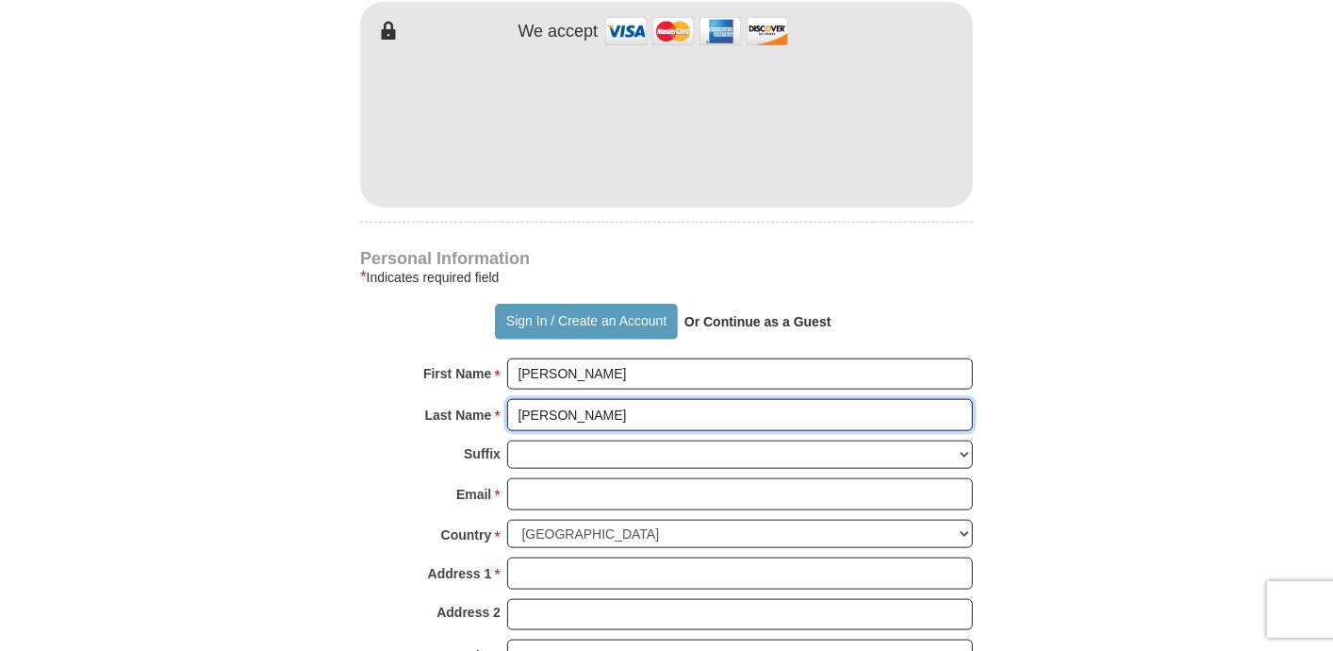 Image resolution: width=1333 pixels, height=651 pixels. What do you see at coordinates (458, 415) in the screenshot?
I see `strong: Last Name` at bounding box center [458, 415].